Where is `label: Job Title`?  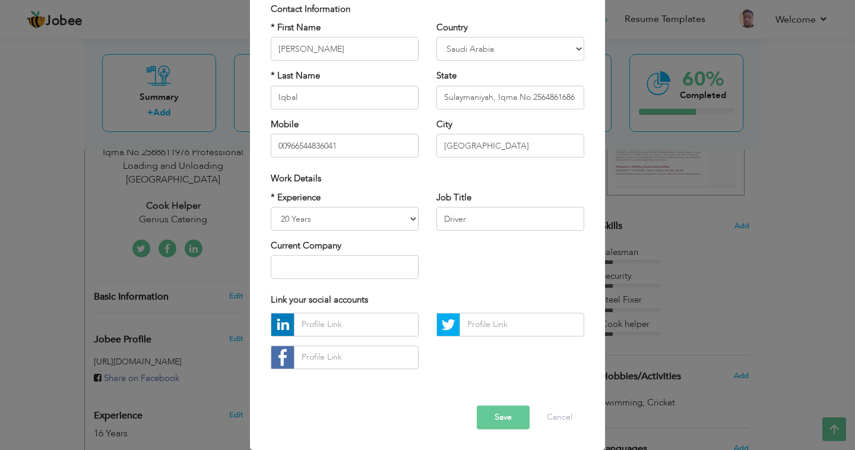 label: Job Title is located at coordinates (454, 197).